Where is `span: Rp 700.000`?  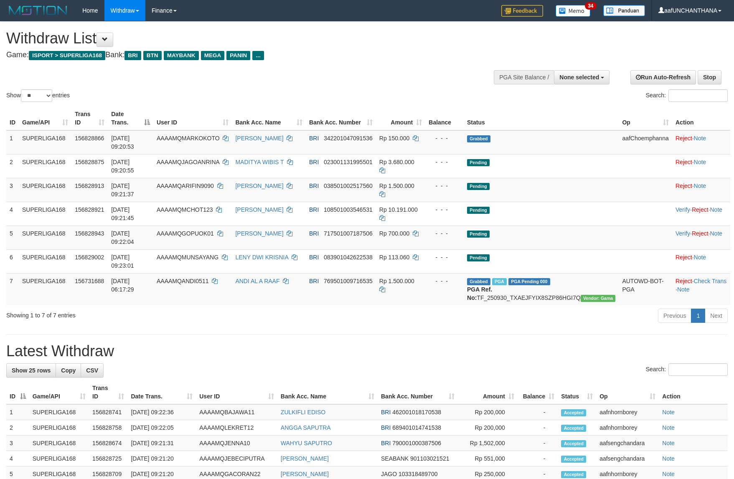 span: Rp 700.000 is located at coordinates (394, 233).